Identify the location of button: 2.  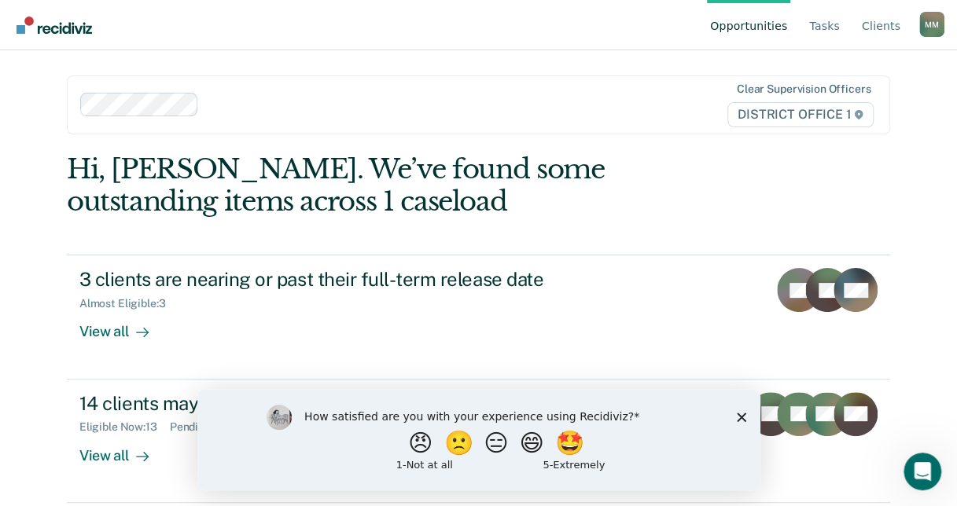
(262, 54).